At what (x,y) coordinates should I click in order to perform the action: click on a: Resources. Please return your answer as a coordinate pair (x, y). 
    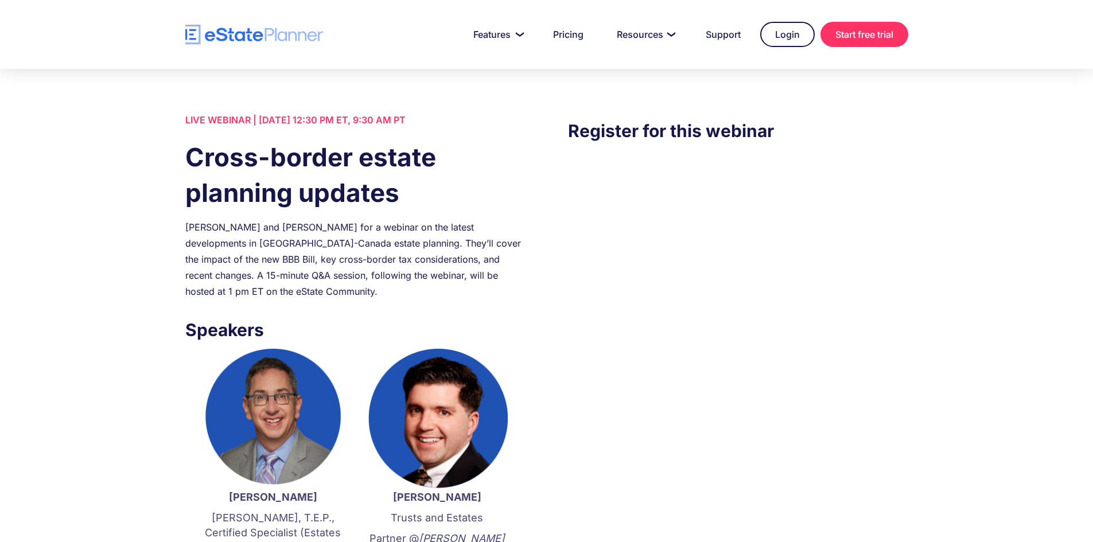
    Looking at the image, I should click on (645, 34).